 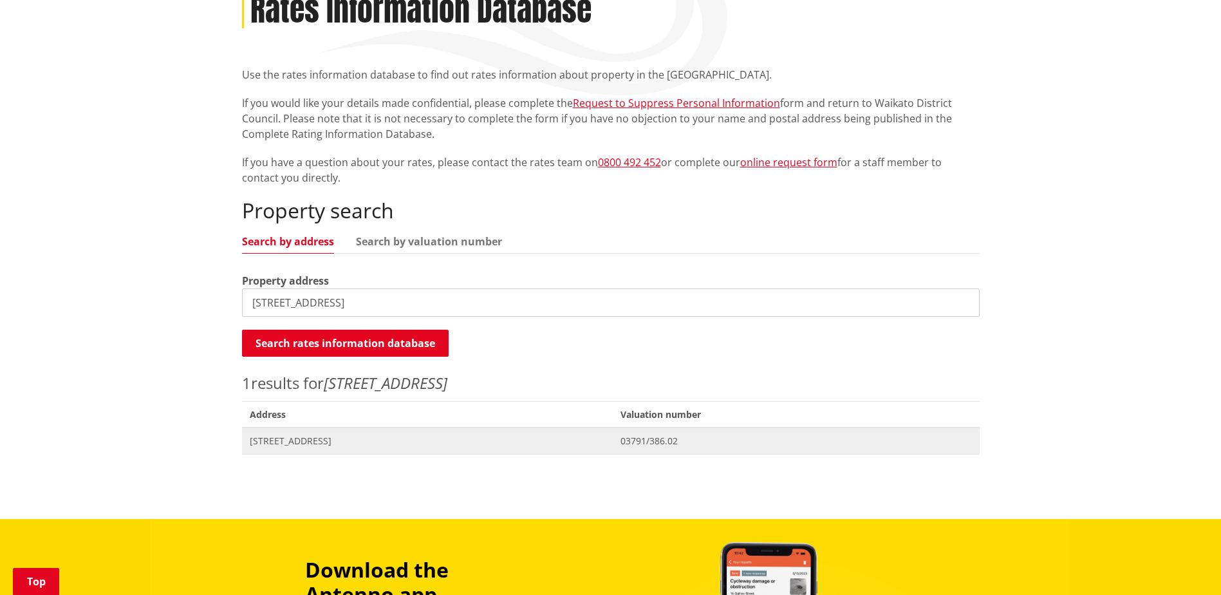 I want to click on a: Search by address, so click(x=288, y=241).